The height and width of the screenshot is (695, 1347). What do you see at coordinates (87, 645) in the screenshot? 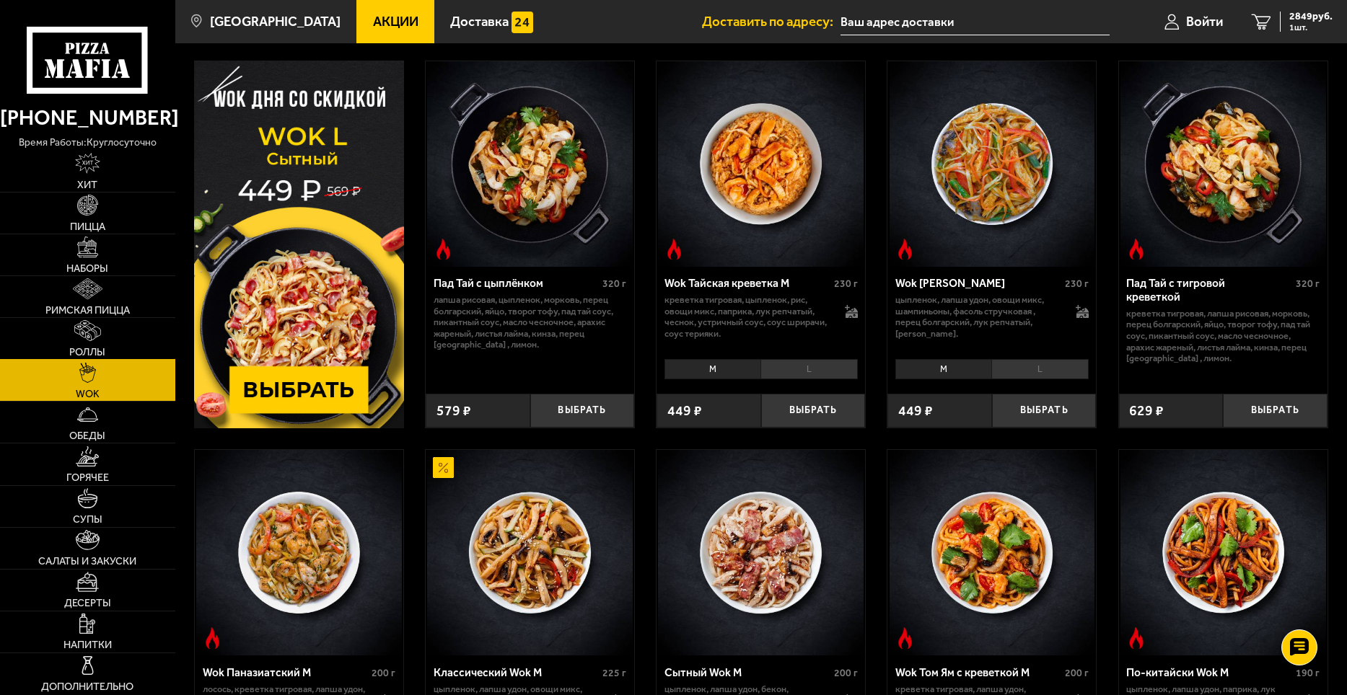
I see `span: Напитки` at bounding box center [87, 645].